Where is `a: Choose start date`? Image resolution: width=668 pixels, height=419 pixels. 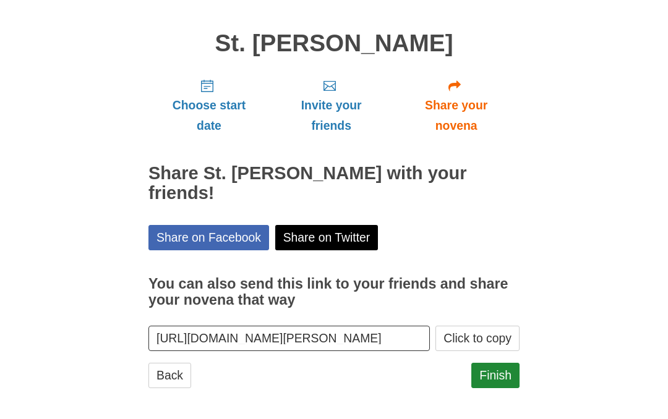 a: Choose start date is located at coordinates (209, 105).